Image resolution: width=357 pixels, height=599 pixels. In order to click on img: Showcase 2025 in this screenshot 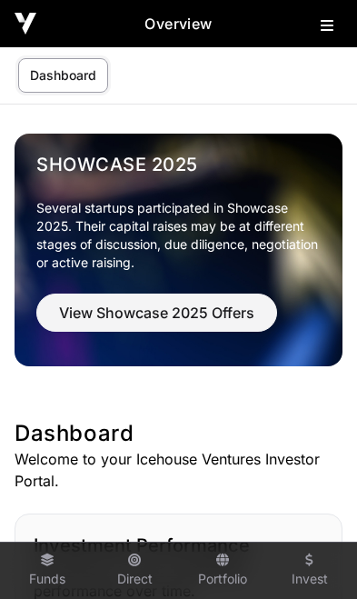, I will do `click(178, 250)`.